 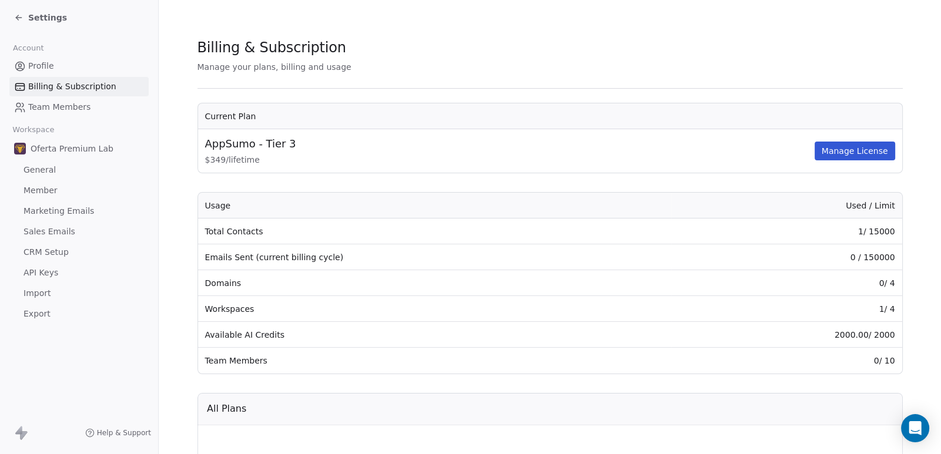 I want to click on a: Team Members, so click(x=79, y=107).